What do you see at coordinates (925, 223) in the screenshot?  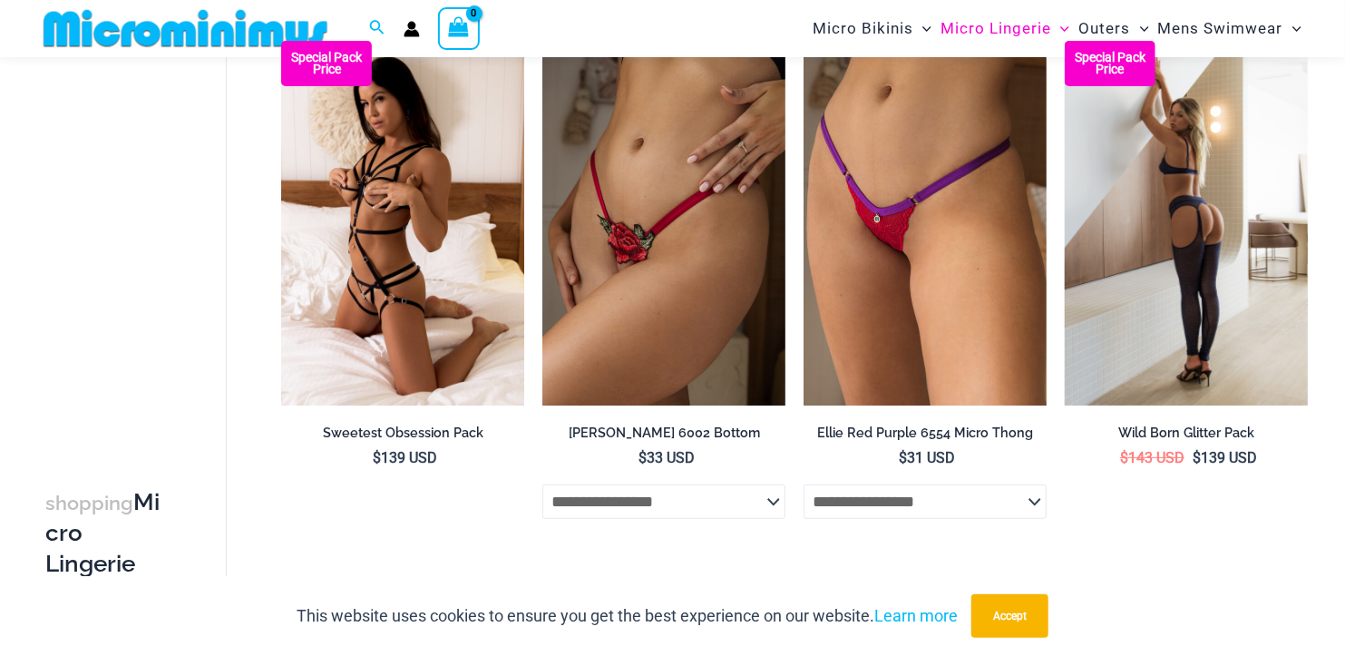 I see `img: Ellie RedPurple 6554 Micro Thong 04` at bounding box center [925, 223].